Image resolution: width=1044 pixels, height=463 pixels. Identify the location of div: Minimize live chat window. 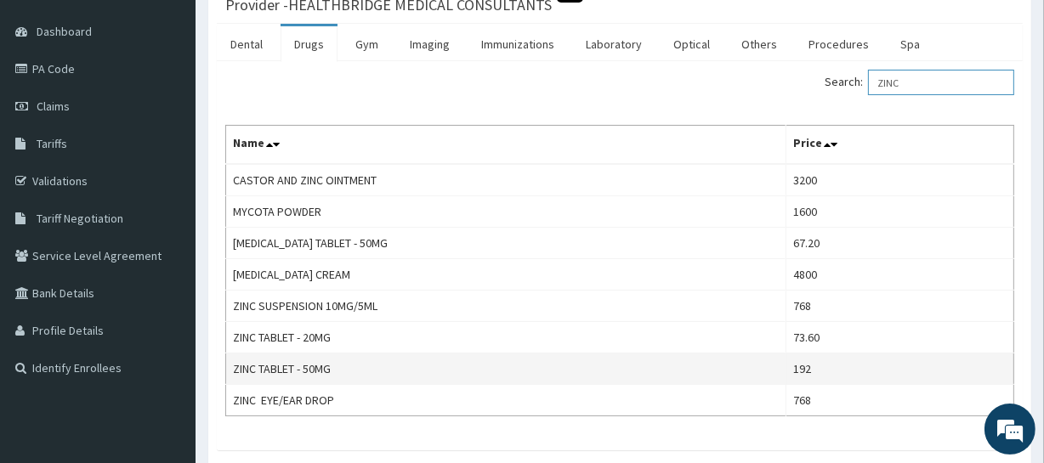
(299, 29).